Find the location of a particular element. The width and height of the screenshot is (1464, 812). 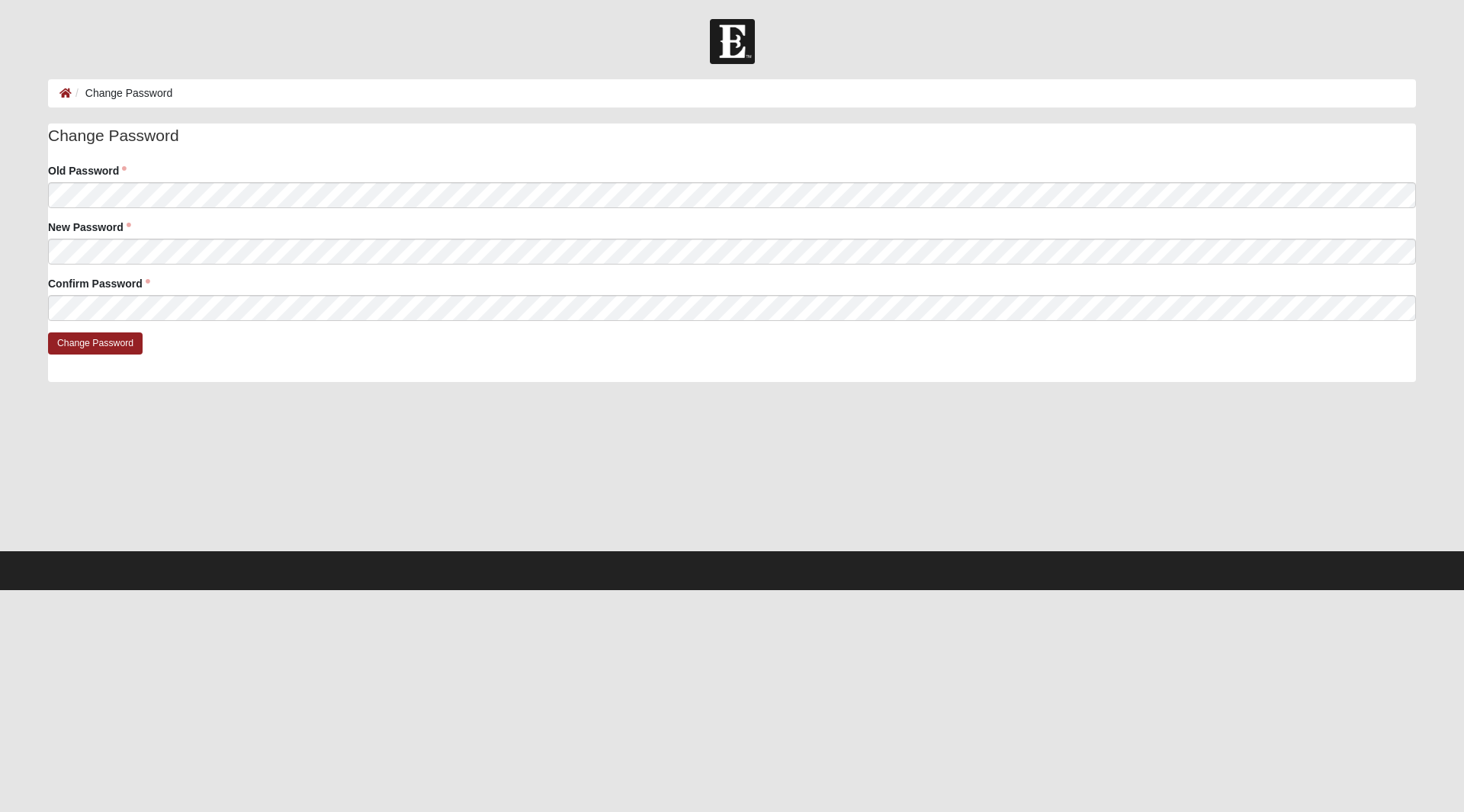

label: Confirm Password is located at coordinates (99, 283).